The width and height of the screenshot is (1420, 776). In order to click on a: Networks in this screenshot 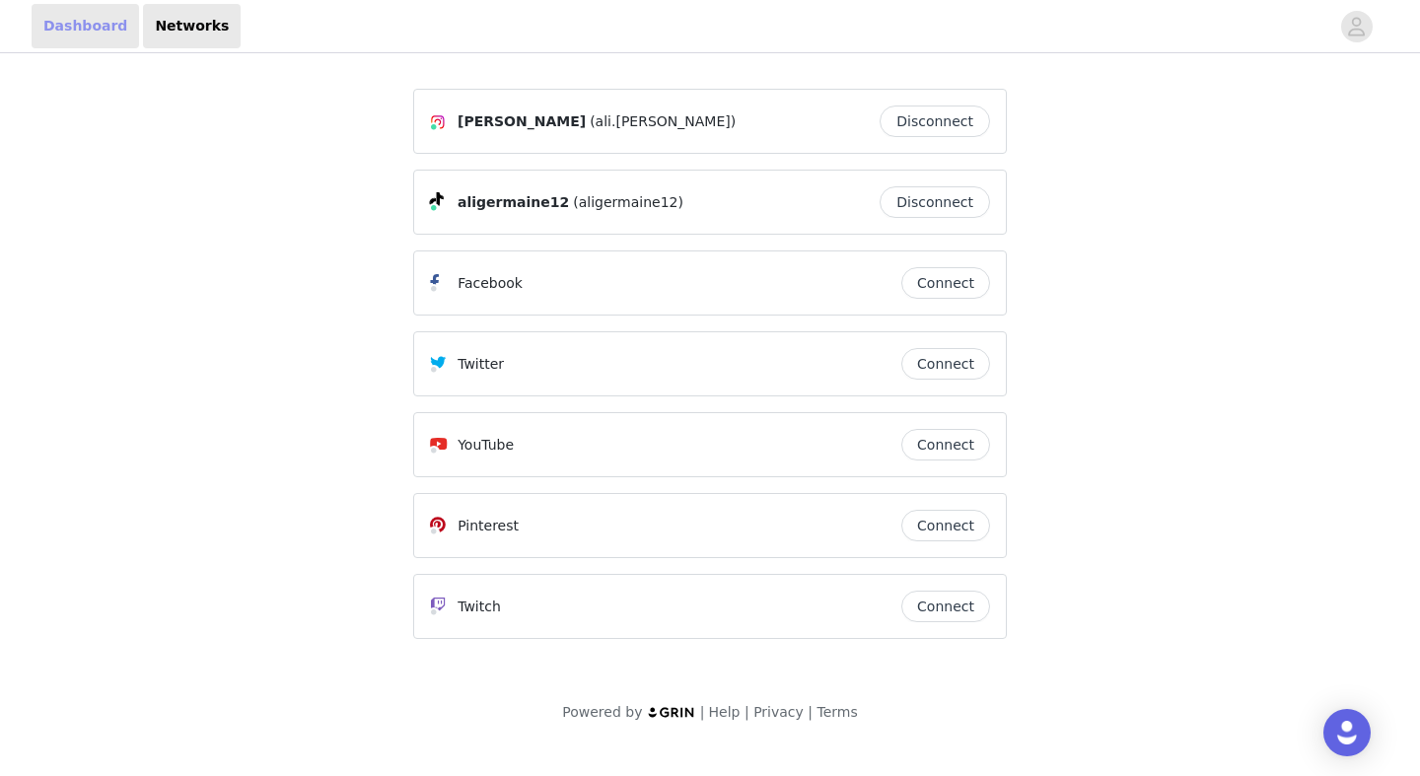, I will do `click(191, 26)`.